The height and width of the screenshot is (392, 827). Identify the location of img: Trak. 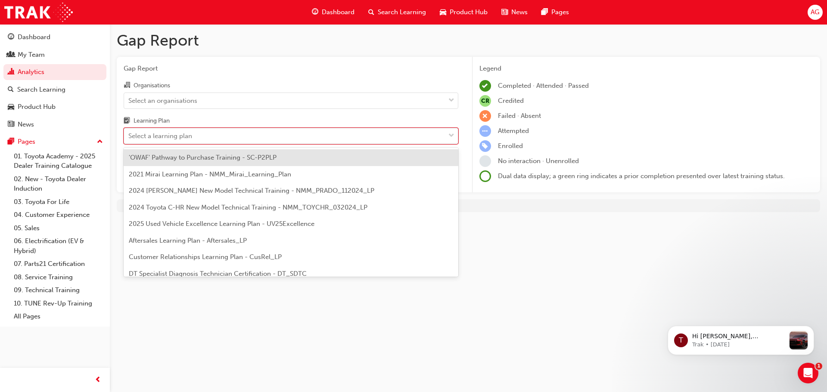
(38, 12).